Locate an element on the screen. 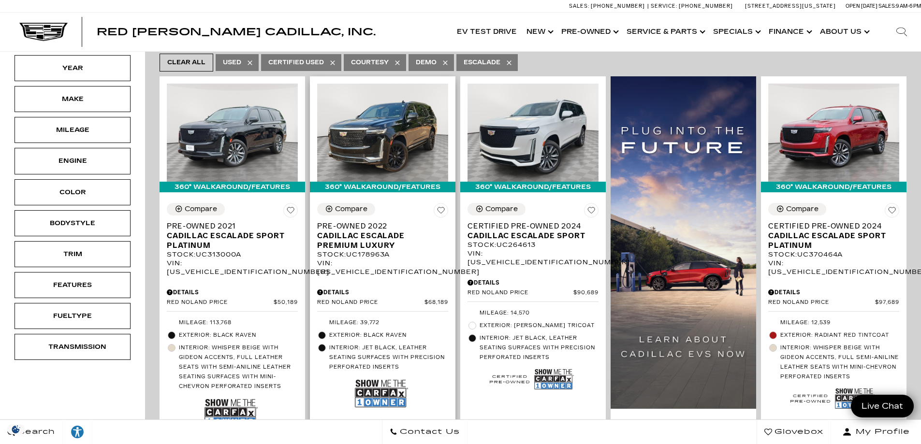  div: Bodystyle is located at coordinates (72, 223).